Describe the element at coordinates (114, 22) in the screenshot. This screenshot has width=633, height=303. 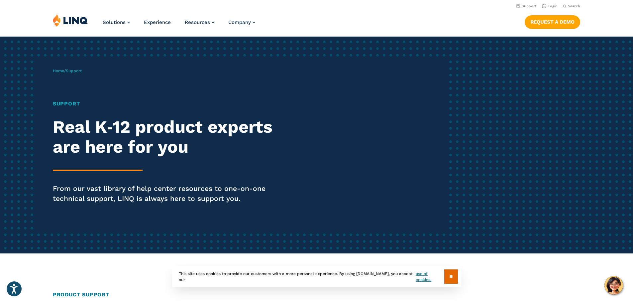
I see `span: Solutions` at that location.